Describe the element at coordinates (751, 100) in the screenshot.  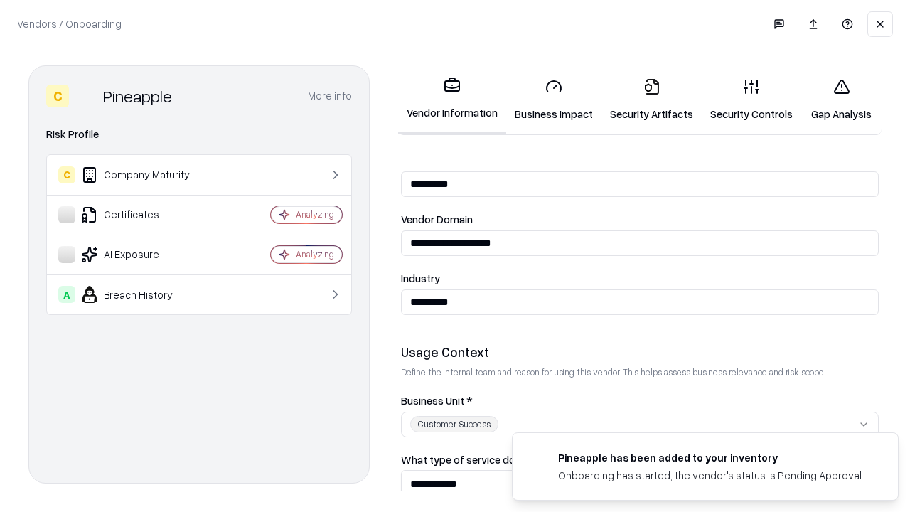
I see `a: Security Controls` at that location.